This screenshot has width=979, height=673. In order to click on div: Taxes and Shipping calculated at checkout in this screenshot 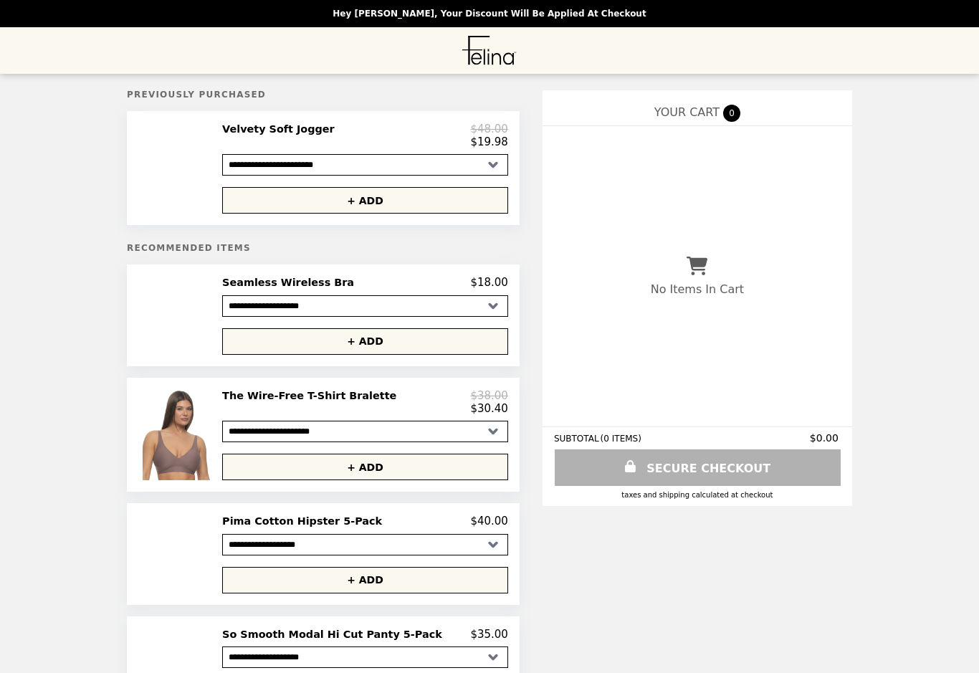, I will do `click(697, 494)`.